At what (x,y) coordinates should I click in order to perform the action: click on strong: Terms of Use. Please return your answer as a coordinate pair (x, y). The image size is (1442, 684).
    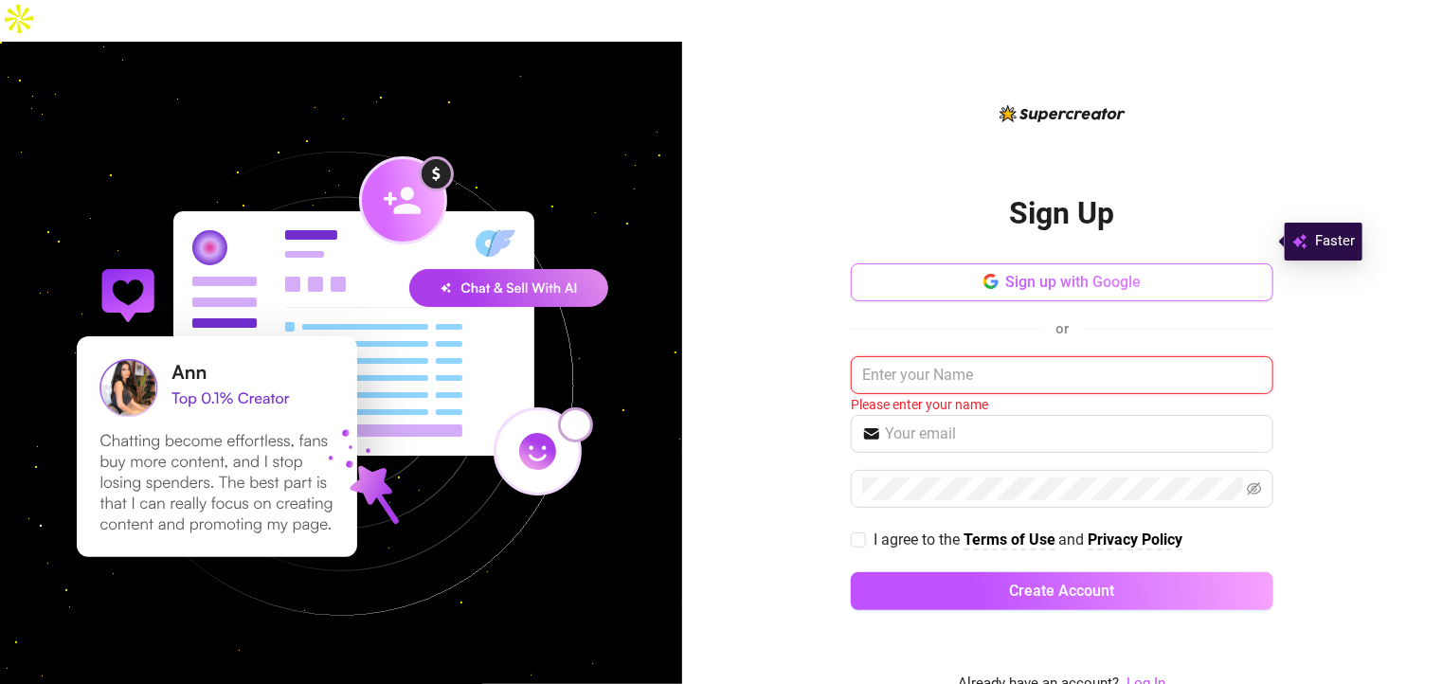
    Looking at the image, I should click on (1009, 539).